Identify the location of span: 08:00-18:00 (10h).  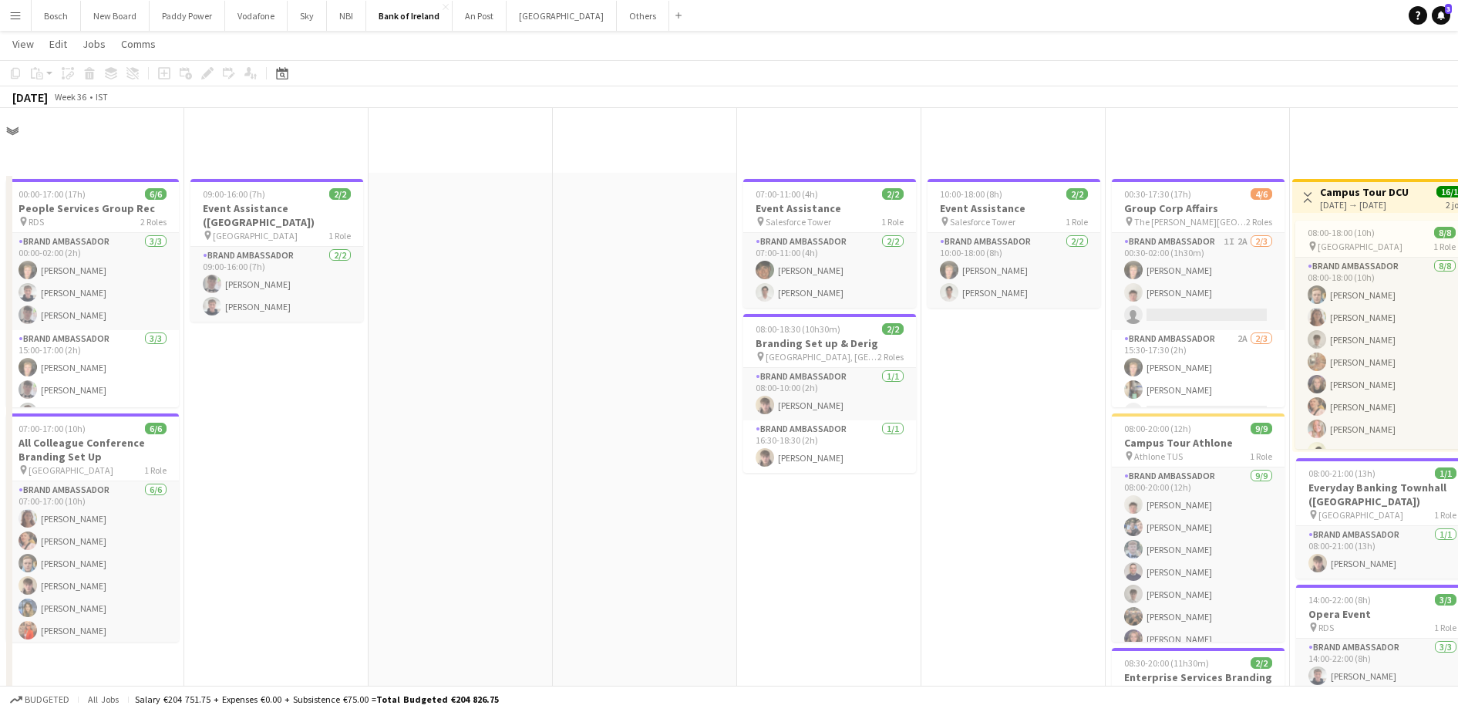
(1341, 232).